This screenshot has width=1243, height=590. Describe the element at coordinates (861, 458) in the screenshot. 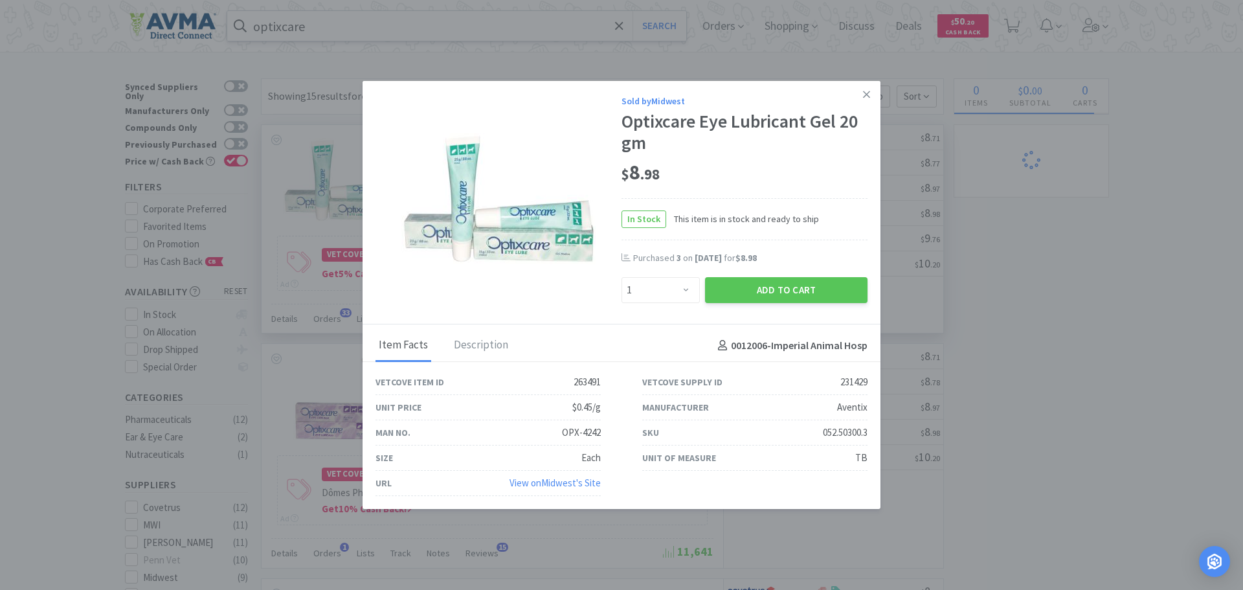

I see `div: TB` at that location.